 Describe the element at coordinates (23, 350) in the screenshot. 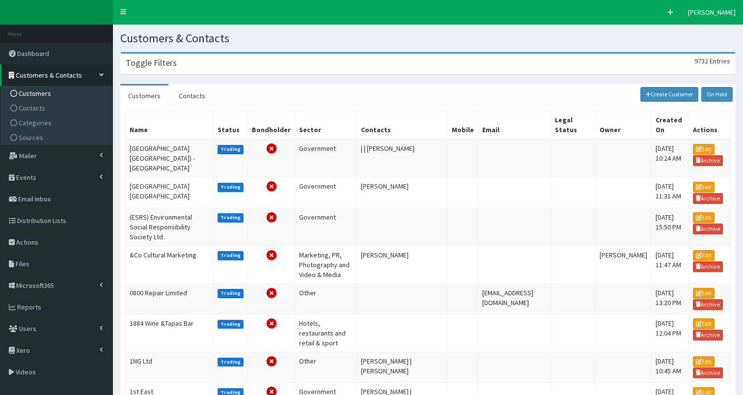

I see `span: Xero` at that location.